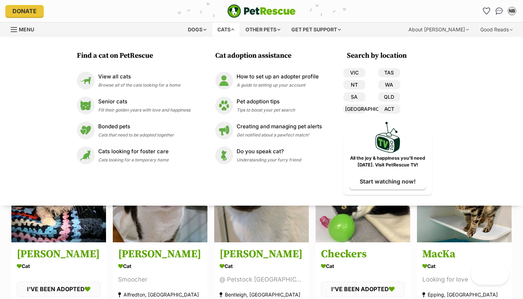 This screenshot has height=299, width=523. Describe the element at coordinates (497, 30) in the screenshot. I see `div: Good Reads` at that location.